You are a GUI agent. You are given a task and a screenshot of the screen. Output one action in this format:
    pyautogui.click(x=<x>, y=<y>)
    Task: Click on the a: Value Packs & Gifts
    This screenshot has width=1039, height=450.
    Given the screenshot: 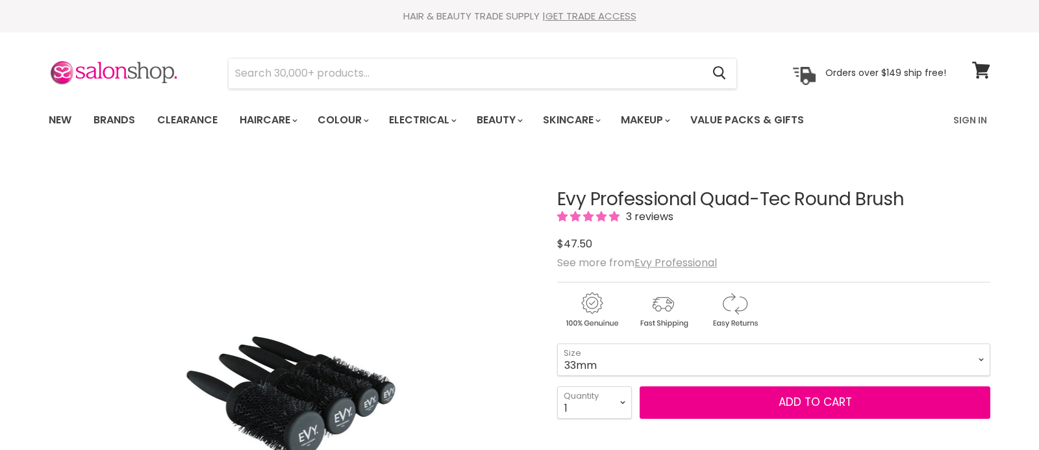 What is the action you would take?
    pyautogui.click(x=747, y=120)
    